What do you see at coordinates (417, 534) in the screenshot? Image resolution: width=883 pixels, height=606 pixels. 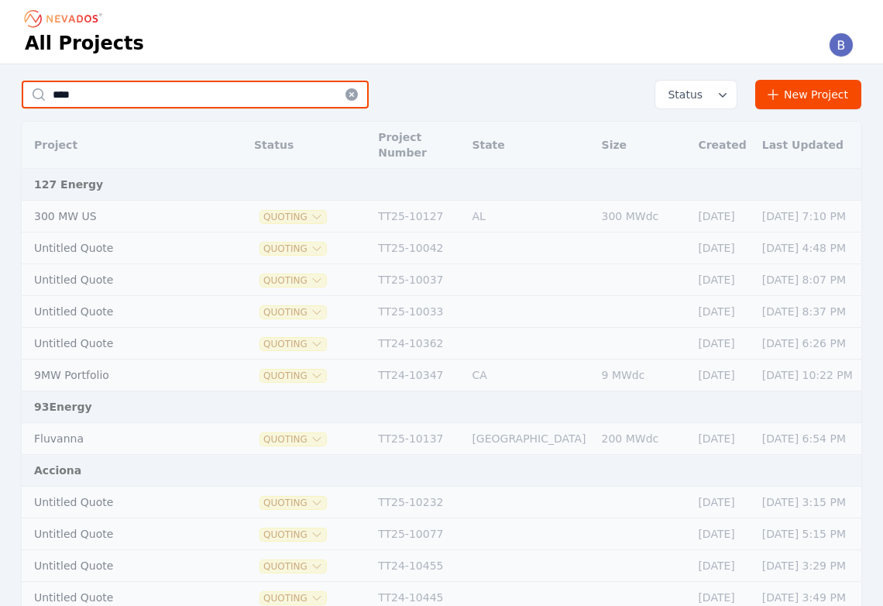 I see `td: TT25-10077` at bounding box center [417, 534].